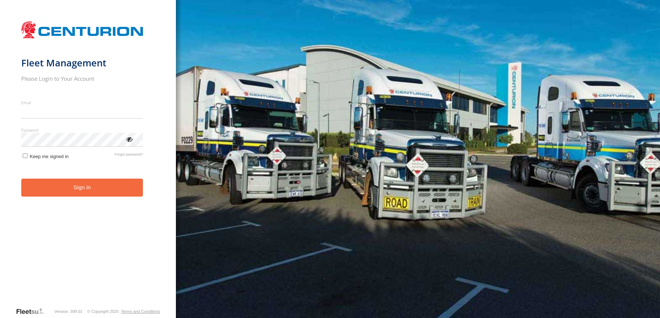 This screenshot has width=660, height=318. Describe the element at coordinates (69, 311) in the screenshot. I see `div: Version: 309.01` at that location.